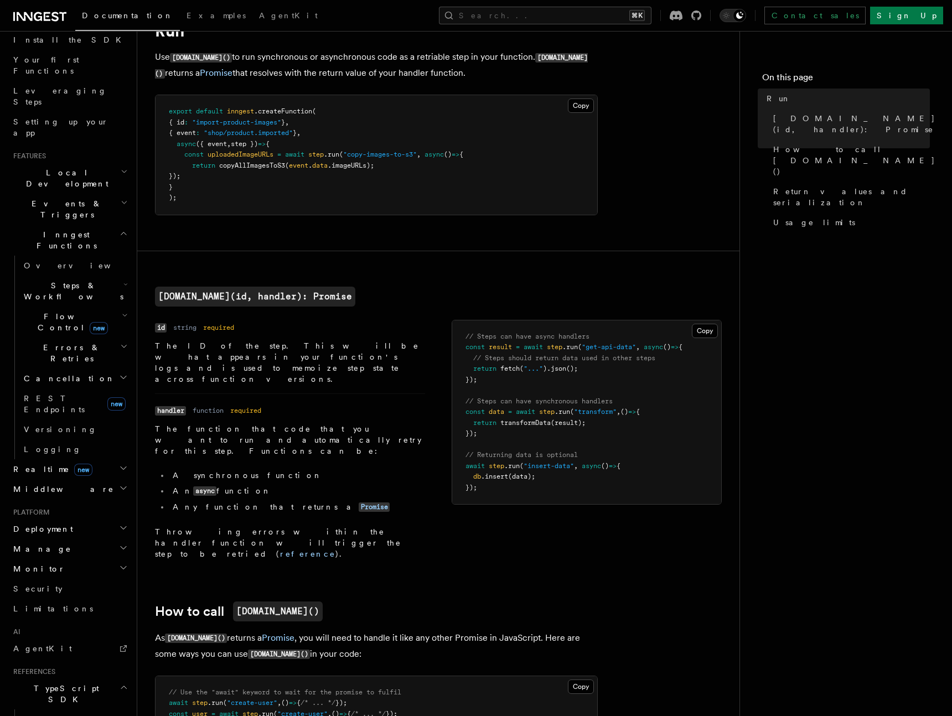  What do you see at coordinates (501, 347) in the screenshot?
I see `span: result` at bounding box center [501, 347].